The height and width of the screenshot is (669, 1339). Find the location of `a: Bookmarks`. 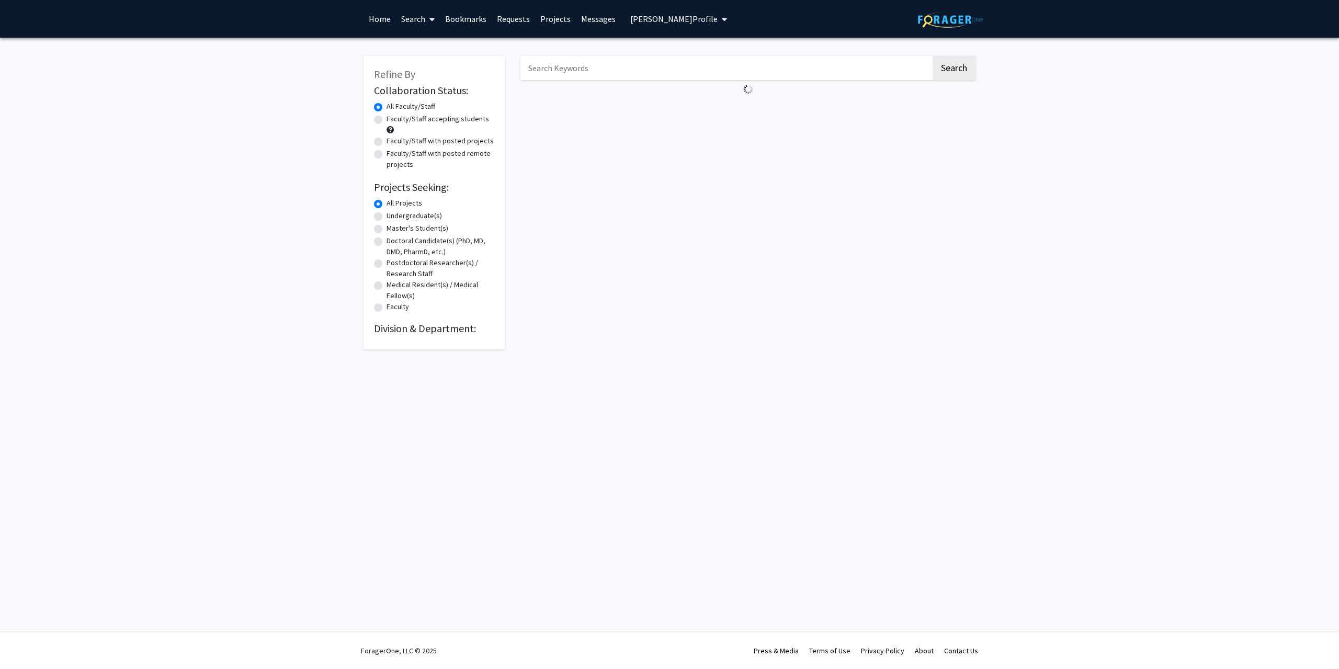

a: Bookmarks is located at coordinates (466, 19).